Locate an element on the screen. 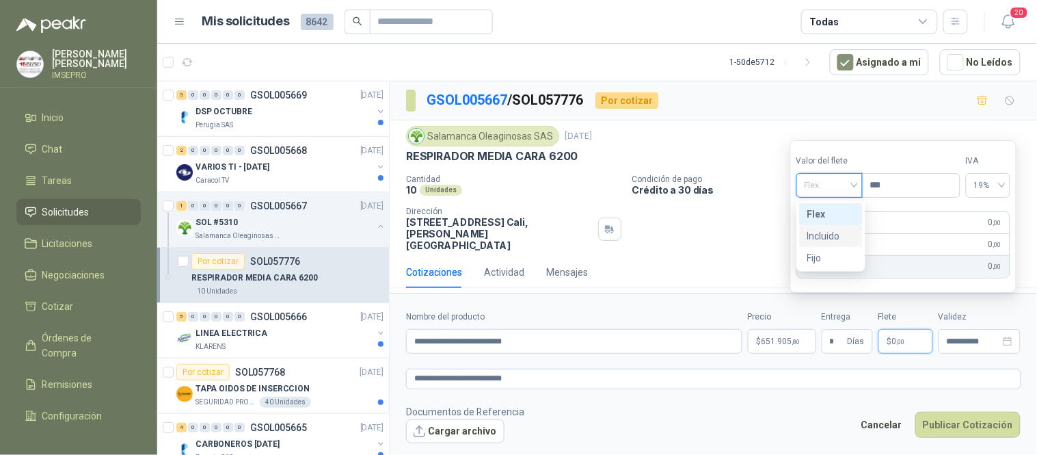  span: Cotizar is located at coordinates (58, 306).